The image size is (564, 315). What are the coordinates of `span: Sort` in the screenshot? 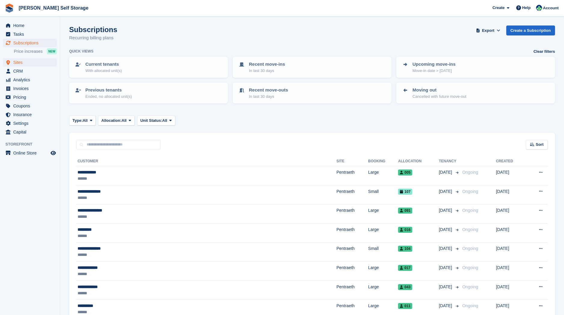 It's located at (539, 145).